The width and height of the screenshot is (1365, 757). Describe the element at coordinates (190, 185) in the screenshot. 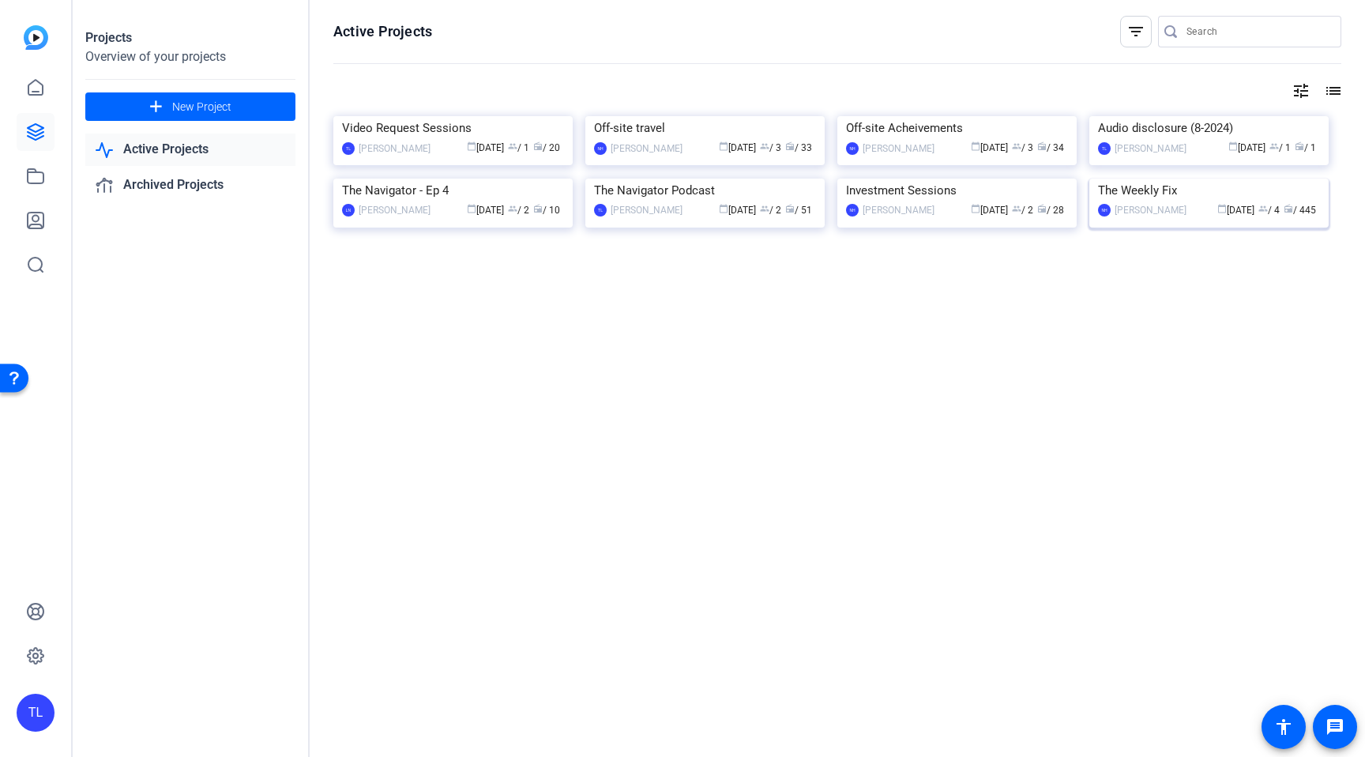

I see `a: Archived Projects` at that location.